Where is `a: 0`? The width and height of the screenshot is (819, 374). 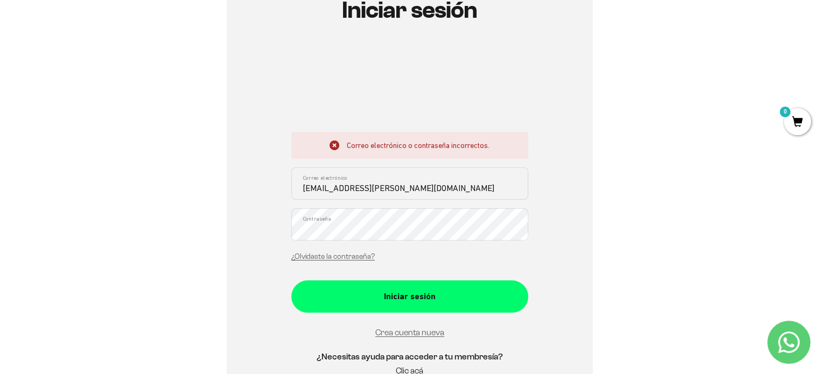
a: 0 is located at coordinates (798, 123).